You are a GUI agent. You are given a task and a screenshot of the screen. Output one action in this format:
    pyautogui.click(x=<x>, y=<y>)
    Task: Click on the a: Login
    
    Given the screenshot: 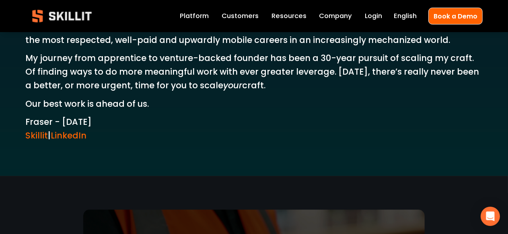 What is the action you would take?
    pyautogui.click(x=373, y=16)
    